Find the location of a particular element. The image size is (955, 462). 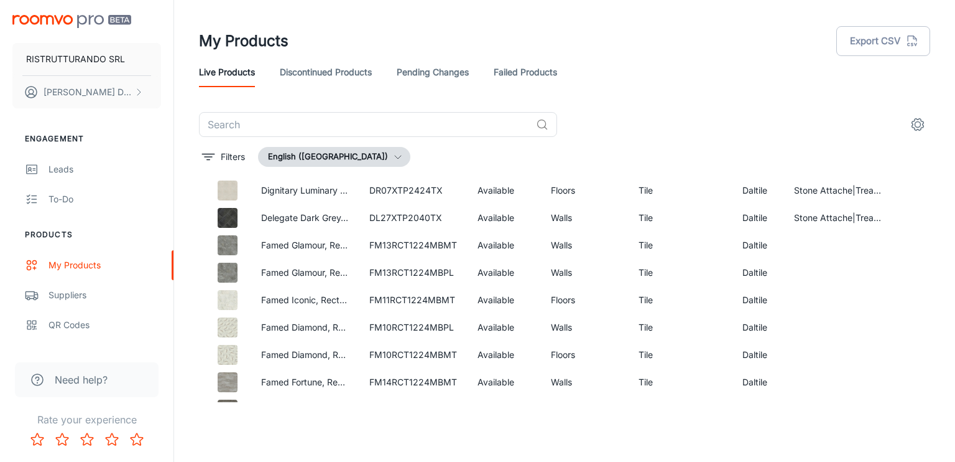

a: Failed Products is located at coordinates (526, 72).